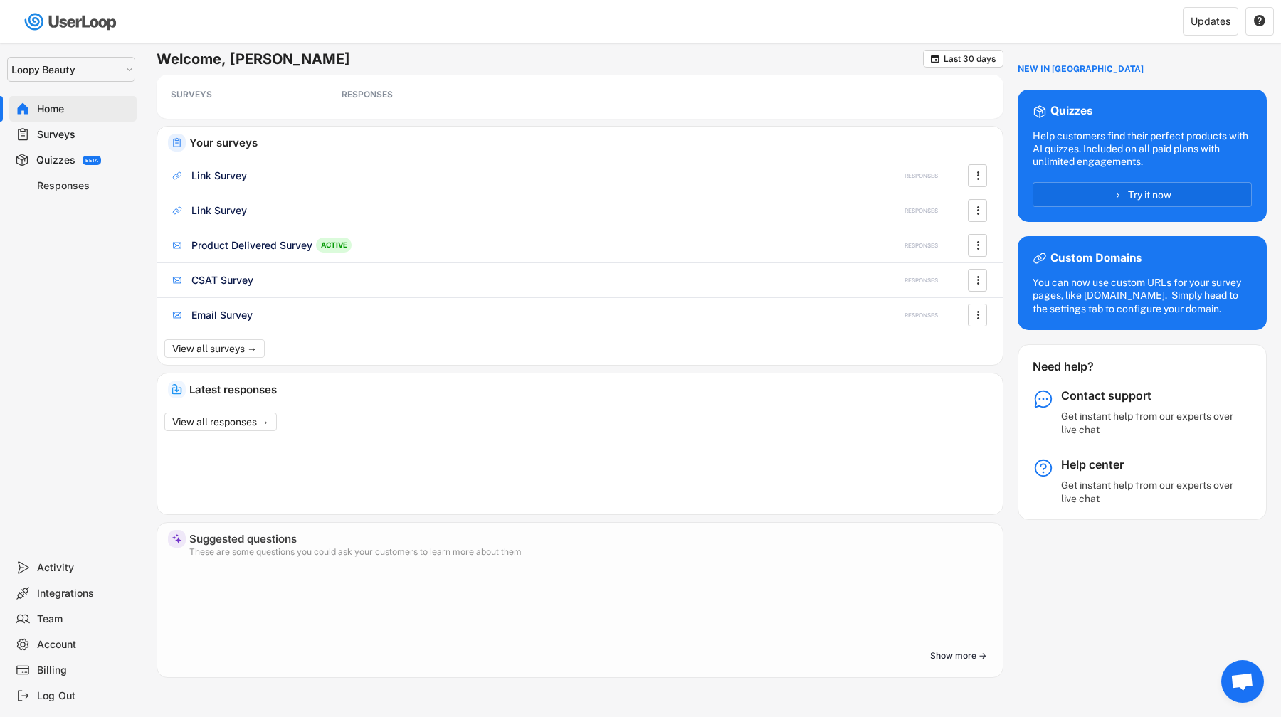  Describe the element at coordinates (591, 552) in the screenshot. I see `div: These are some questions you could ask your customers to learn more about them` at that location.